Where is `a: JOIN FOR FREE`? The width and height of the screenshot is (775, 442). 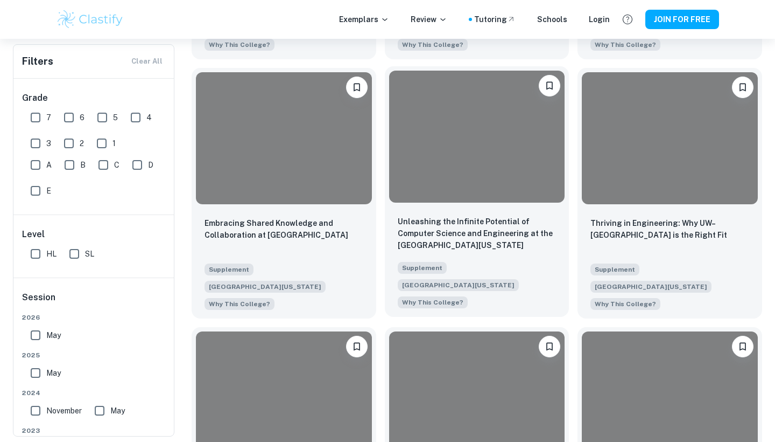 a: JOIN FOR FREE is located at coordinates (682, 19).